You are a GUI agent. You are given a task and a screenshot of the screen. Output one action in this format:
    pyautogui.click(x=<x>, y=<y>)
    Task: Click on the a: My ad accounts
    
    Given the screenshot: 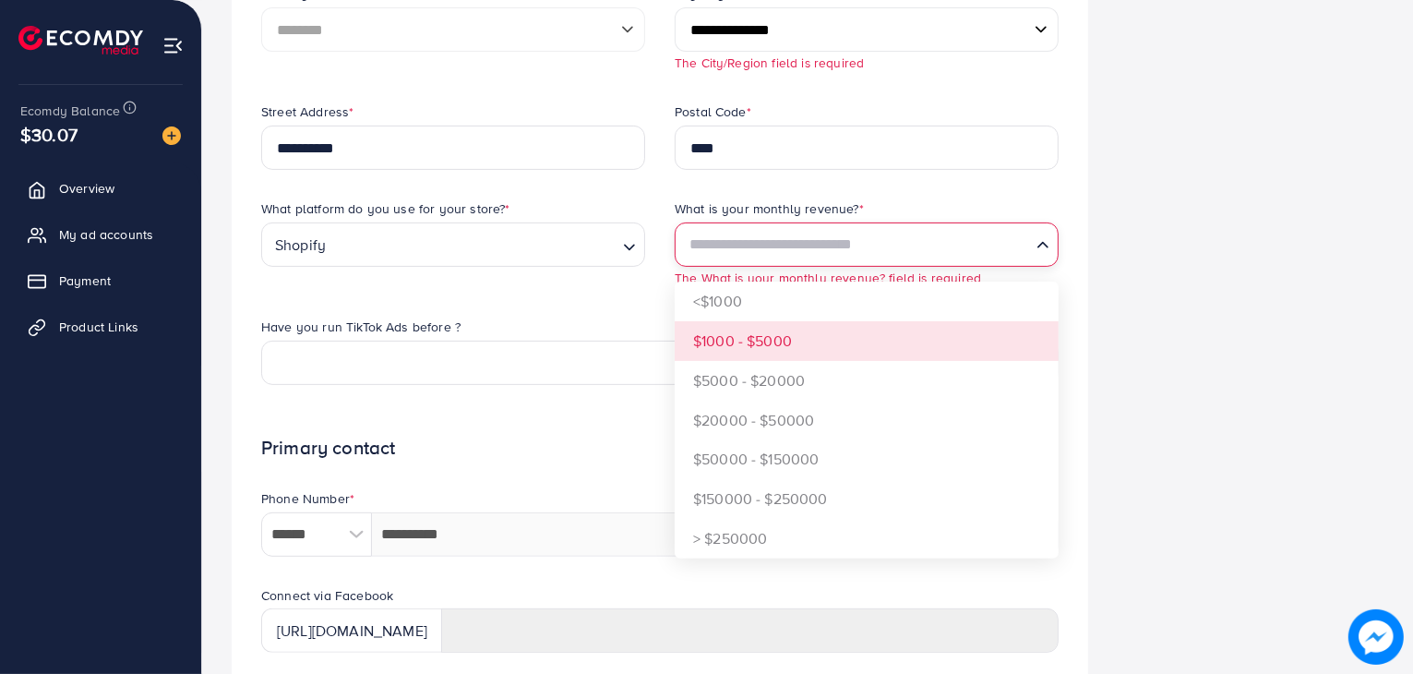 What is the action you would take?
    pyautogui.click(x=101, y=234)
    